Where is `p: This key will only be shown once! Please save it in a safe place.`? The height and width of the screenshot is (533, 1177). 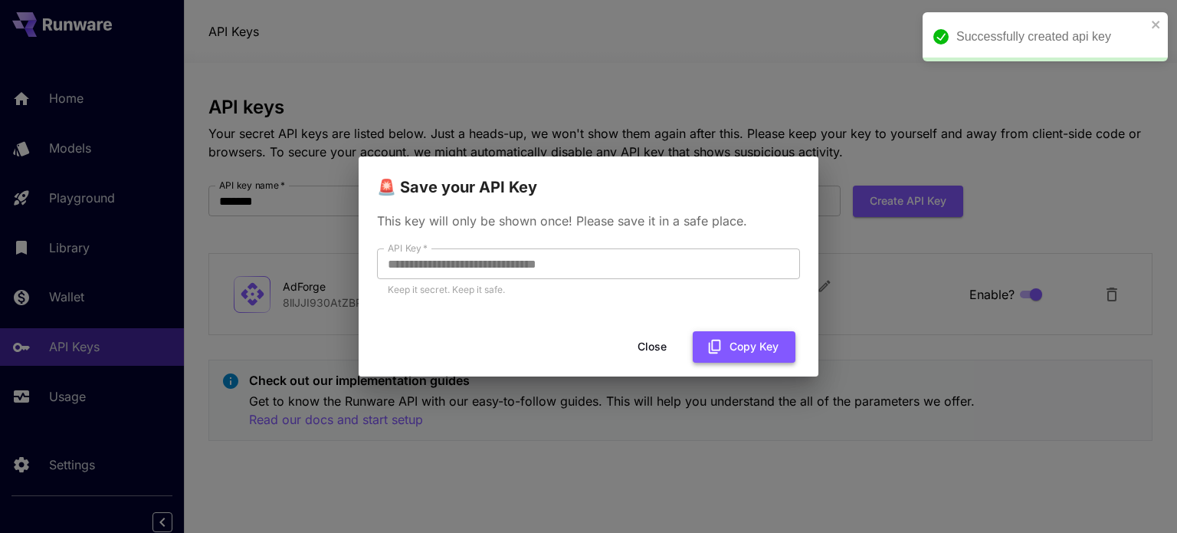
p: This key will only be shown once! Please save it in a safe place. is located at coordinates (589, 221).